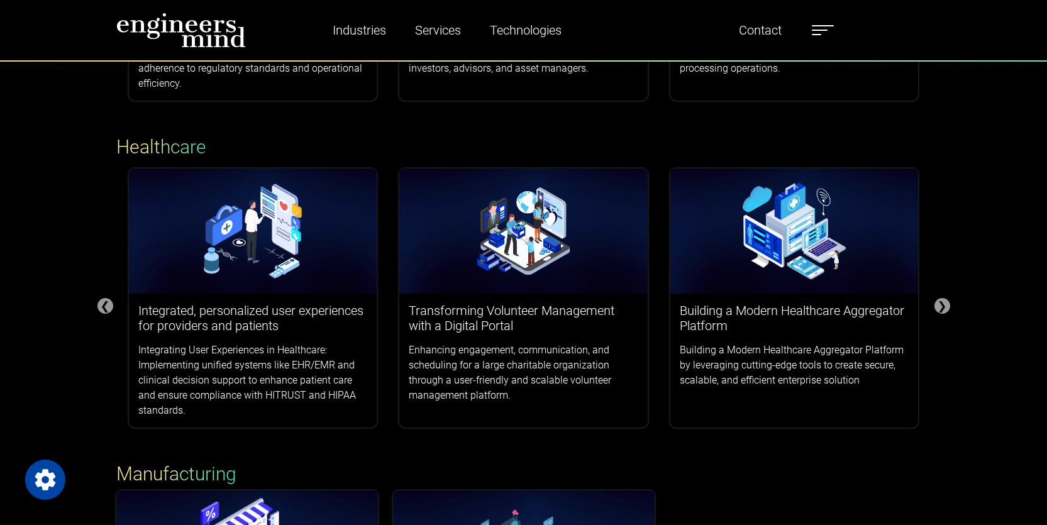 The height and width of the screenshot is (525, 1047). What do you see at coordinates (526, 30) in the screenshot?
I see `a: Technologies` at bounding box center [526, 30].